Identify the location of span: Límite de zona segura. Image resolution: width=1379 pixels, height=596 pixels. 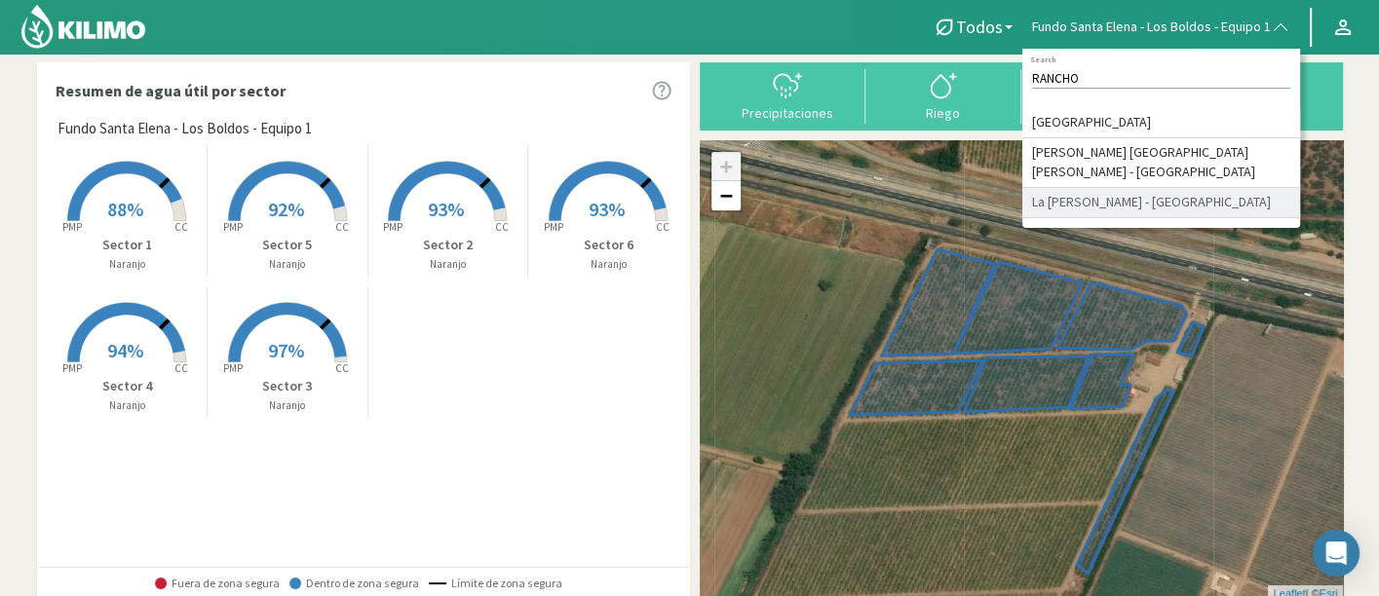
(495, 584).